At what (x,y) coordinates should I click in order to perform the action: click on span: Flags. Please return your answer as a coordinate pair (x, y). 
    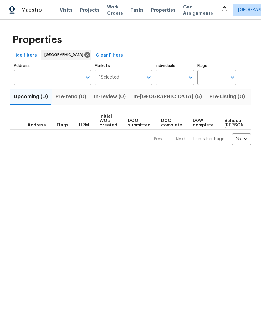
    Looking at the image, I should click on (63, 125).